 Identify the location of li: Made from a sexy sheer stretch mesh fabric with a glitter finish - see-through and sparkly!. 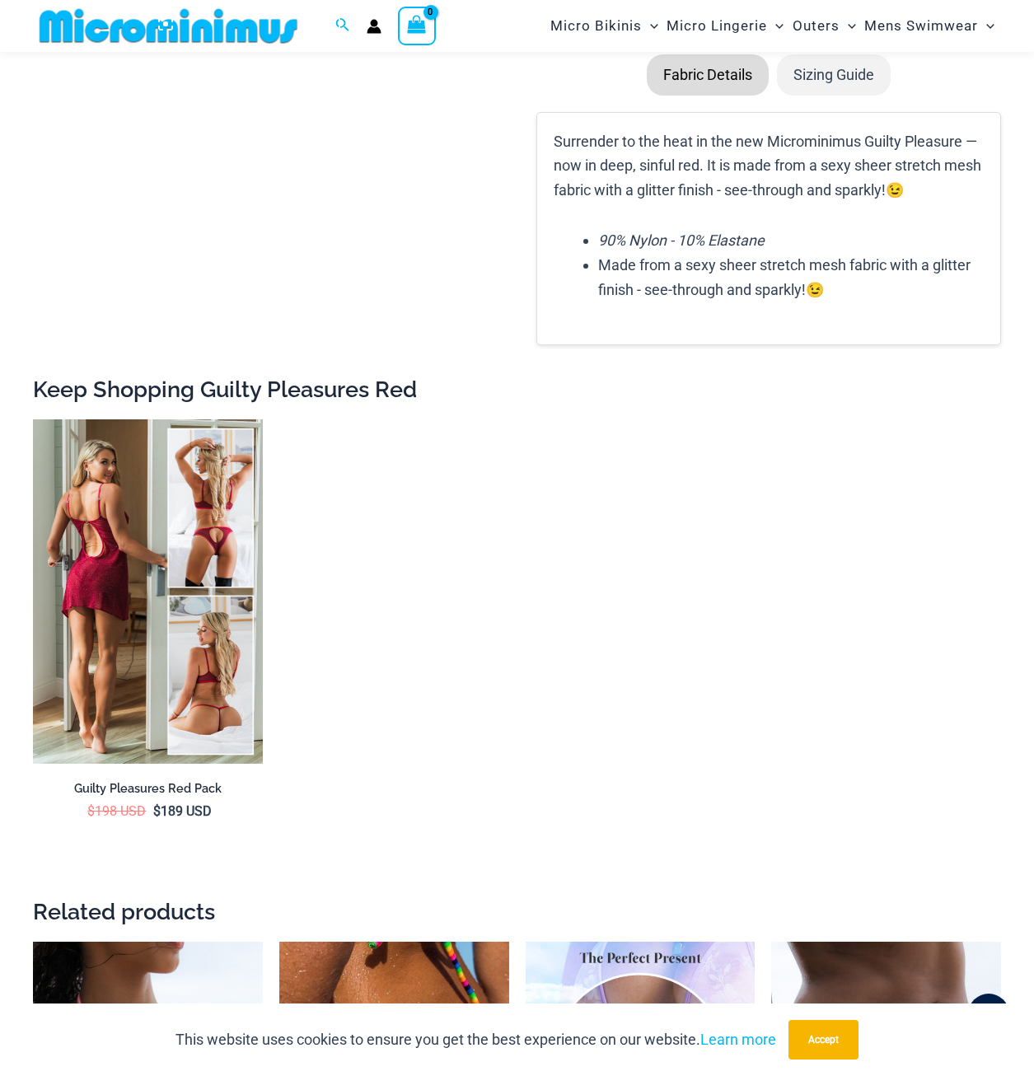
(791, 277).